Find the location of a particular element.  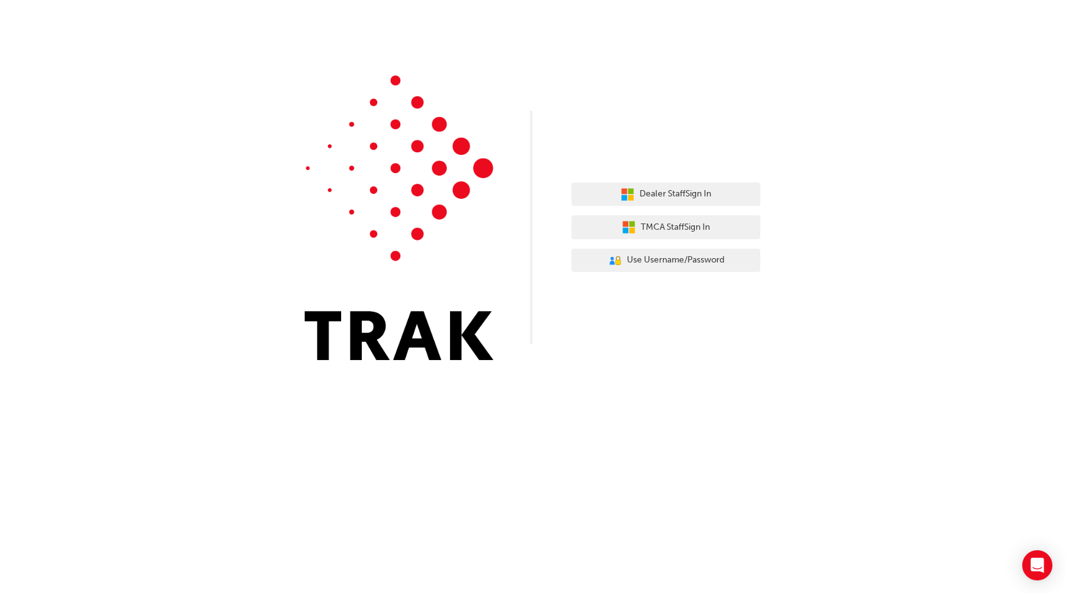

span: TMCA Staff Sign In is located at coordinates (676, 227).